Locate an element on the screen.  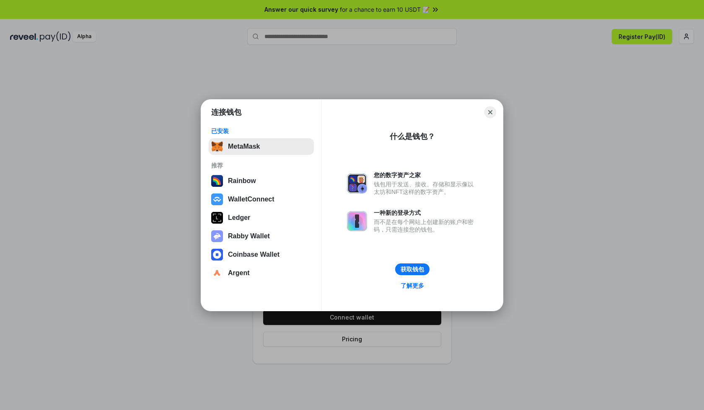
button: Close is located at coordinates (490, 112).